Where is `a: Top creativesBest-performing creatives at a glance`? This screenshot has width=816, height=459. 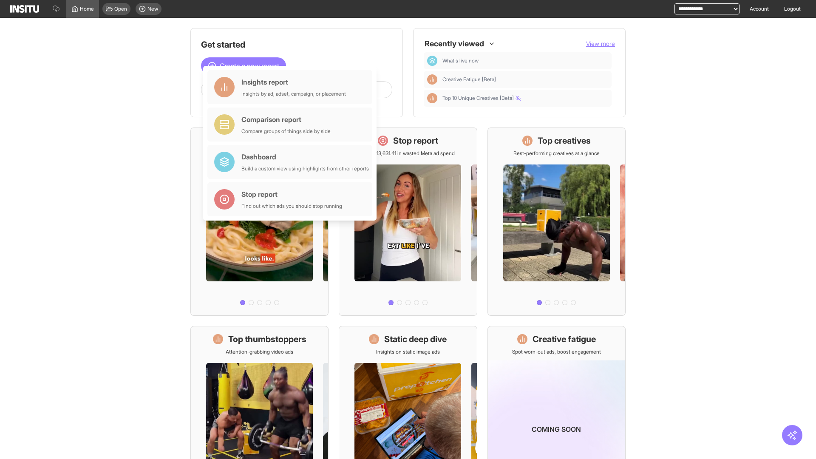
a: Top creativesBest-performing creatives at a glance is located at coordinates (556, 221).